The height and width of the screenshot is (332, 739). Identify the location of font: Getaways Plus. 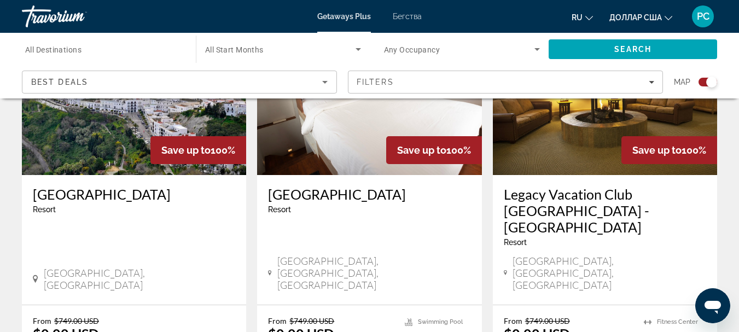
(344, 16).